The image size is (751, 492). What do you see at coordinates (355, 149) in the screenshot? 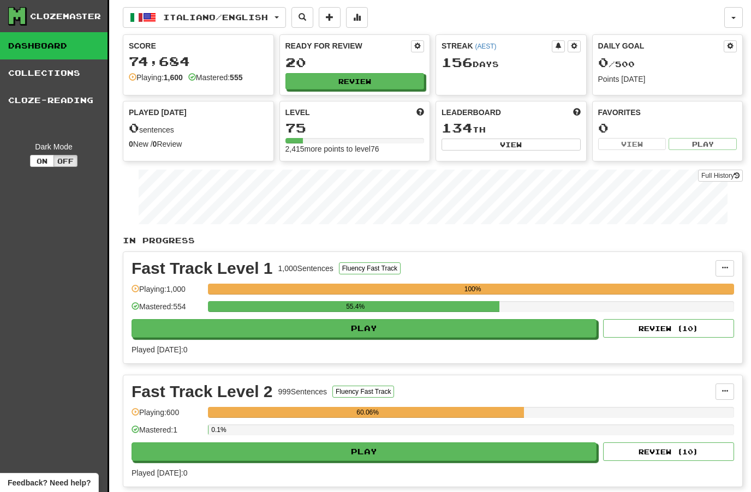
I see `div: 2,415 more points to level 76` at bounding box center [355, 149].